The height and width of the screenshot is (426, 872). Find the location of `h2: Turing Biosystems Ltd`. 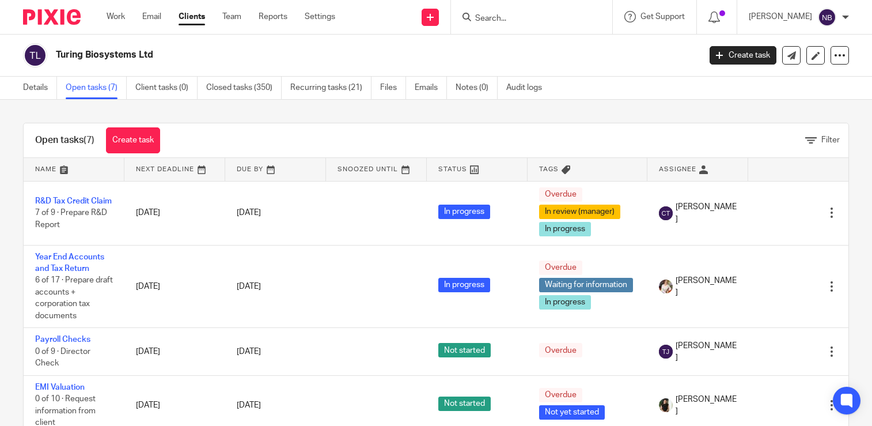

h2: Turing Biosystems Ltd is located at coordinates (310, 55).